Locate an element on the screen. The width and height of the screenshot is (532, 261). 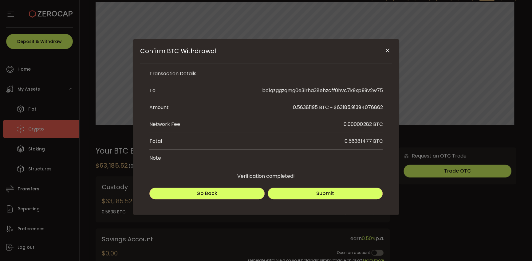
span: bc1qzggzqmg0e3lrha38ehzcff0hvc7k9xp99v2w75 is located at coordinates (323, 90).